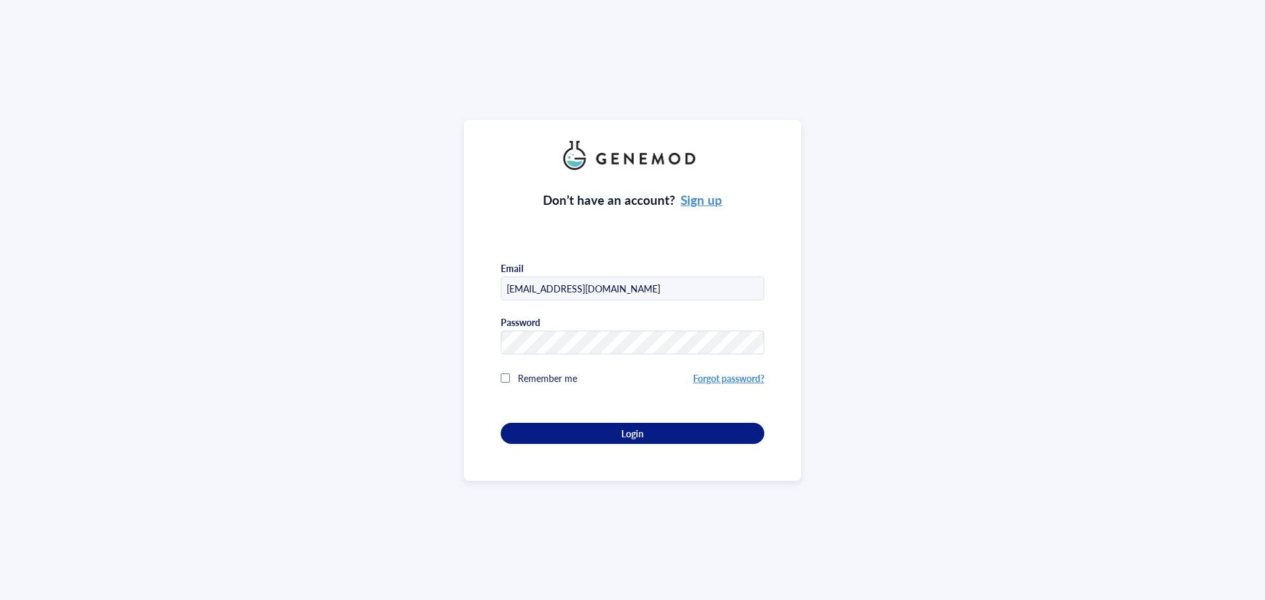 The width and height of the screenshot is (1265, 600). I want to click on a: Sign up, so click(701, 200).